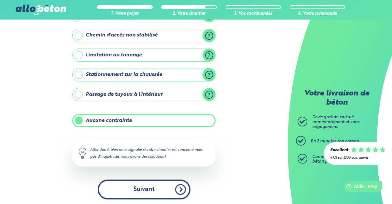 This screenshot has height=204, width=392. I want to click on span: En 2 minutes top chrono, so click(335, 141).